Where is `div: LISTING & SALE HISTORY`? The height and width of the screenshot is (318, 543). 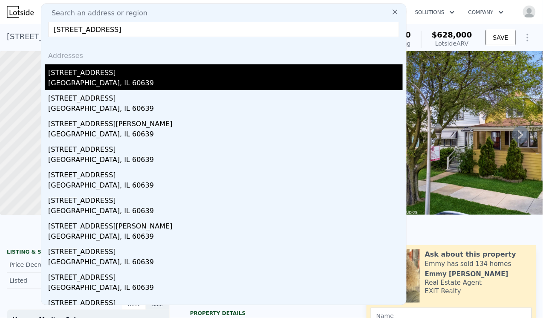
div: LISTING & SALE HISTORY is located at coordinates (88, 253).